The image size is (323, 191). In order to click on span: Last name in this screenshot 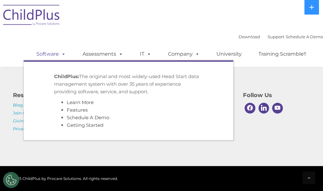, I will do `click(158, 39)`.